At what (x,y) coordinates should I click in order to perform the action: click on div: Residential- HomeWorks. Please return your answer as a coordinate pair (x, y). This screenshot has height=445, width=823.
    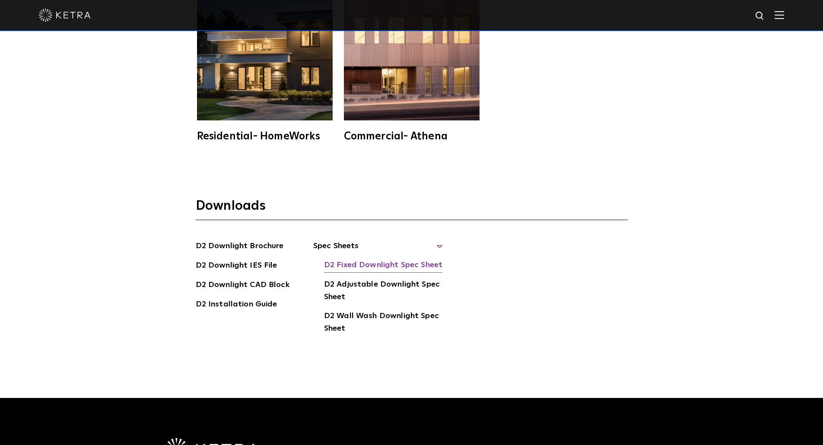
    Looking at the image, I should click on (265, 137).